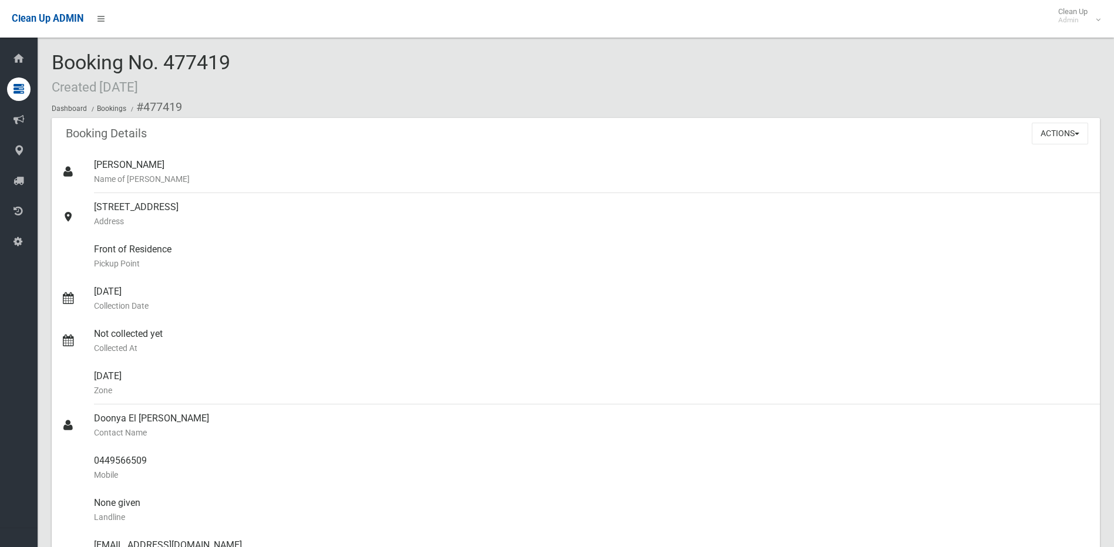 The width and height of the screenshot is (1114, 547). I want to click on div: 0449566509, so click(592, 468).